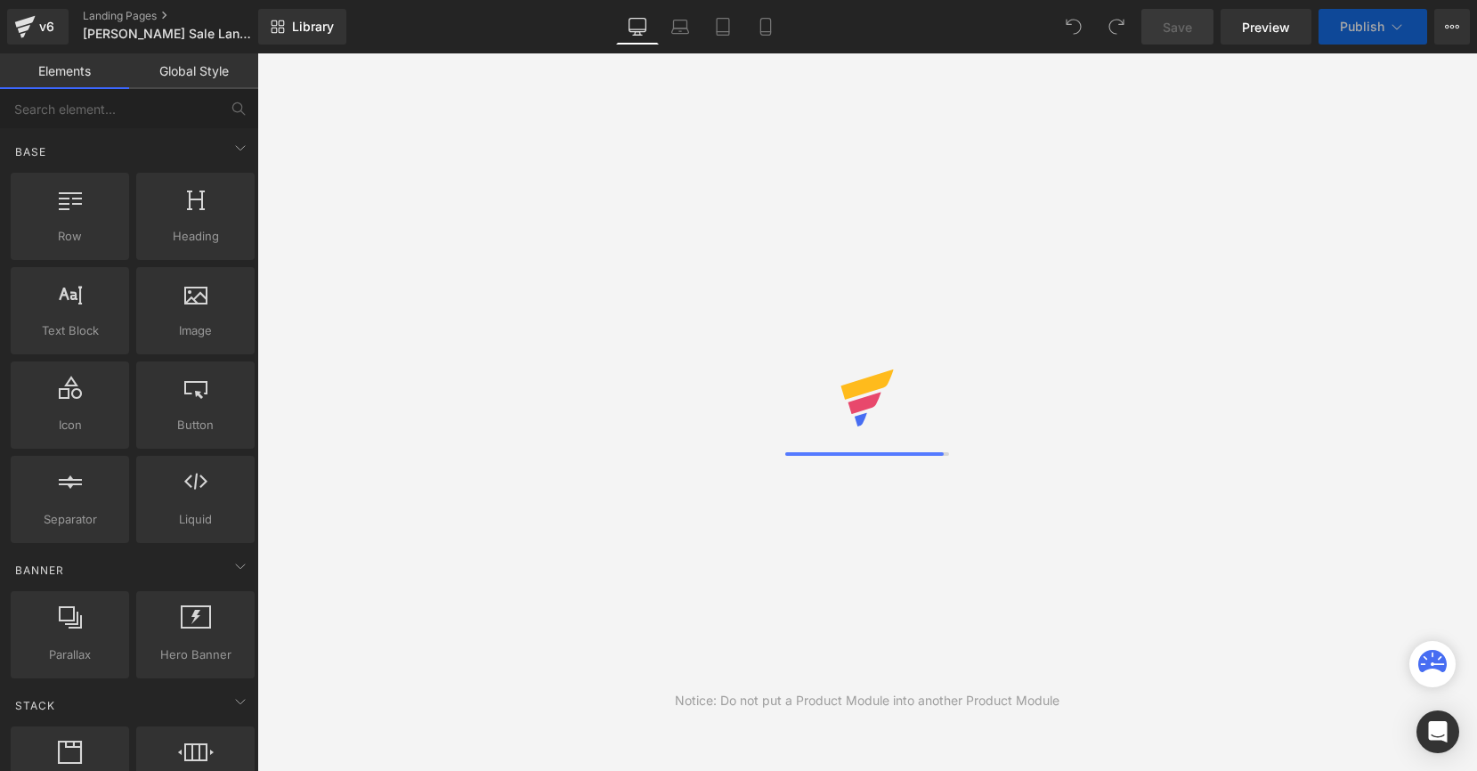 The width and height of the screenshot is (1477, 771). What do you see at coordinates (680, 27) in the screenshot?
I see `a: Laptop` at bounding box center [680, 27].